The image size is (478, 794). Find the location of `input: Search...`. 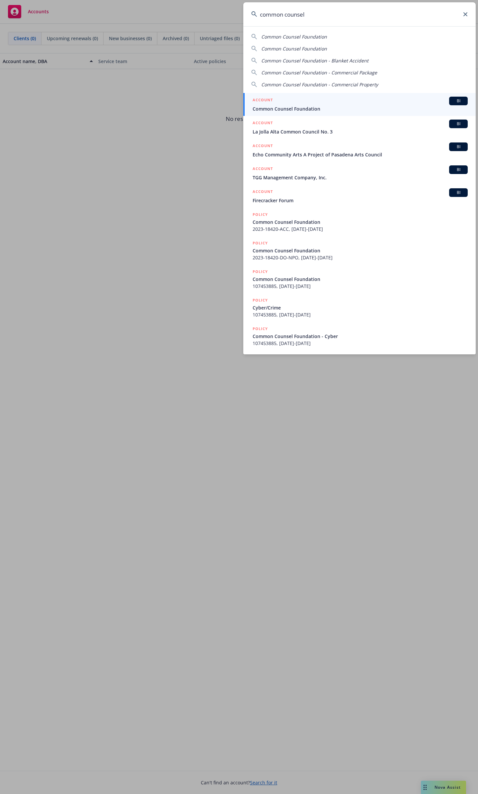

input: Search... is located at coordinates (360, 14).